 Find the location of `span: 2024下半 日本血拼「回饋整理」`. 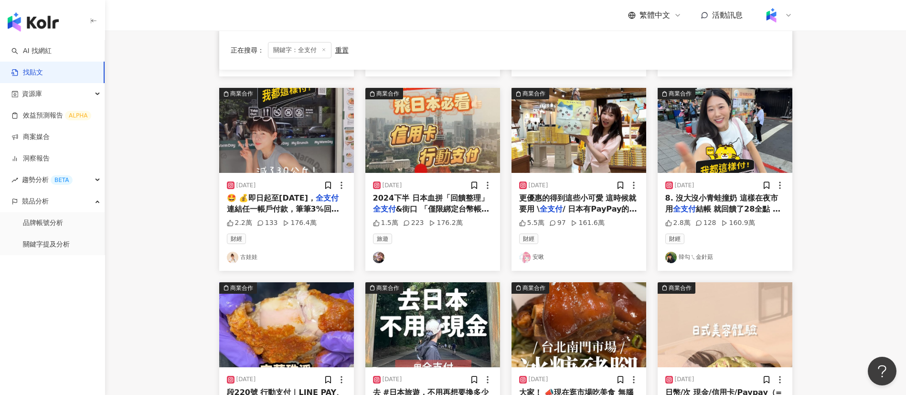

span: 2024下半 日本血拼「回饋整理」 is located at coordinates (431, 198).